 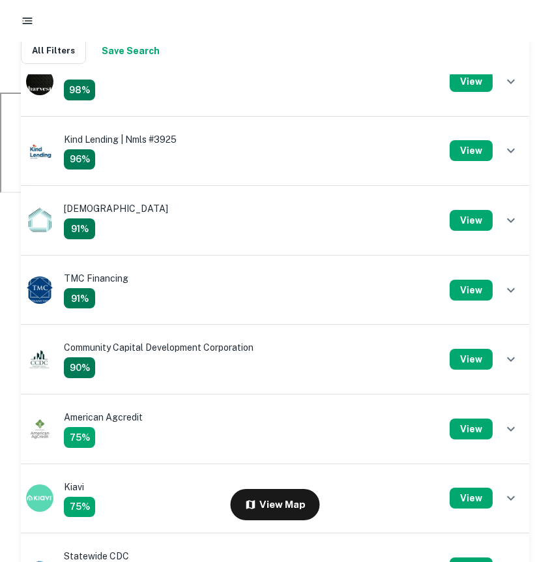 I want to click on button: All Filters, so click(x=53, y=51).